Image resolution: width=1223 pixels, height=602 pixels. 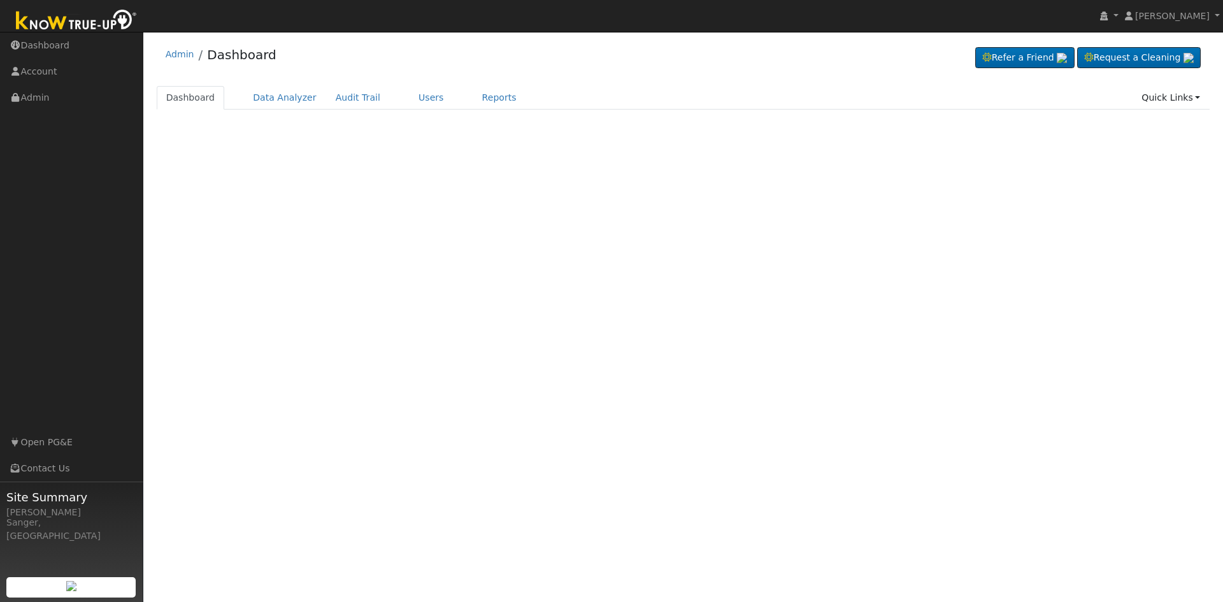 I want to click on a: Request a Cleaning, so click(x=1139, y=58).